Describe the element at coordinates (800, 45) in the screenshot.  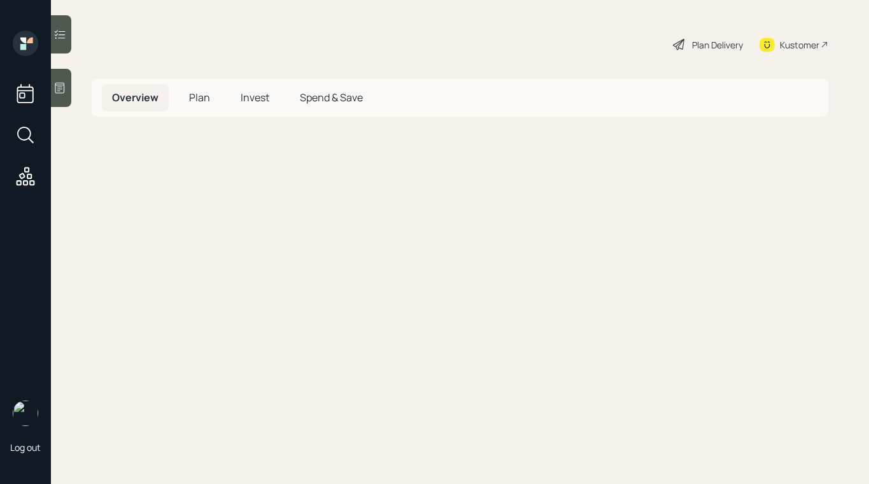
I see `div: Kustomer` at that location.